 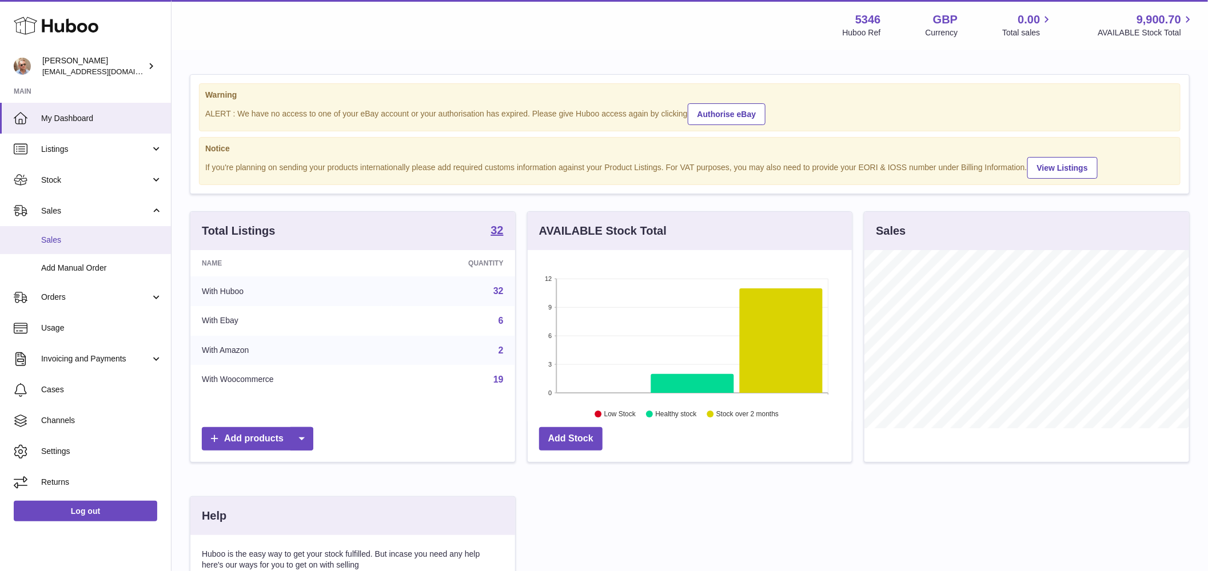 What do you see at coordinates (102, 482) in the screenshot?
I see `span: Returns` at bounding box center [102, 482].